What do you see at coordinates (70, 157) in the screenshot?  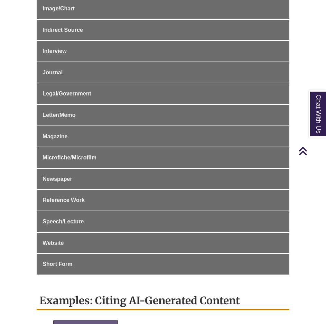 I see `span: Microfiche/Microfilm` at bounding box center [70, 157].